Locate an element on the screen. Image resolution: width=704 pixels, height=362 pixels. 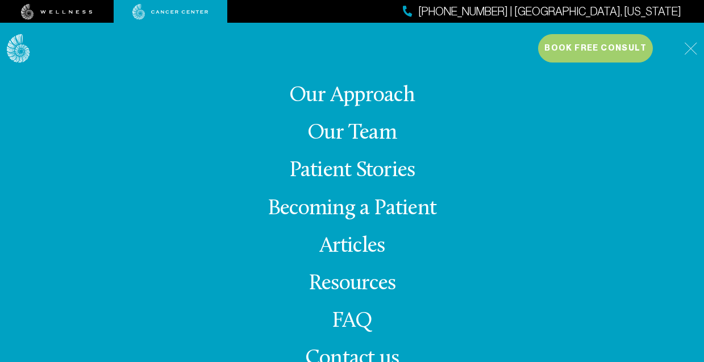
a: Our Team is located at coordinates (352, 133).